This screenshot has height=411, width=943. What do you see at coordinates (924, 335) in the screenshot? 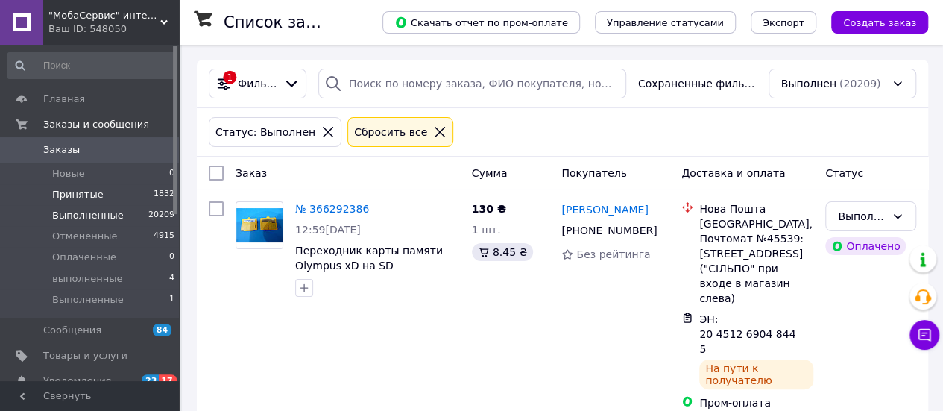
I see `button: Чат с покупателем` at bounding box center [924, 335].